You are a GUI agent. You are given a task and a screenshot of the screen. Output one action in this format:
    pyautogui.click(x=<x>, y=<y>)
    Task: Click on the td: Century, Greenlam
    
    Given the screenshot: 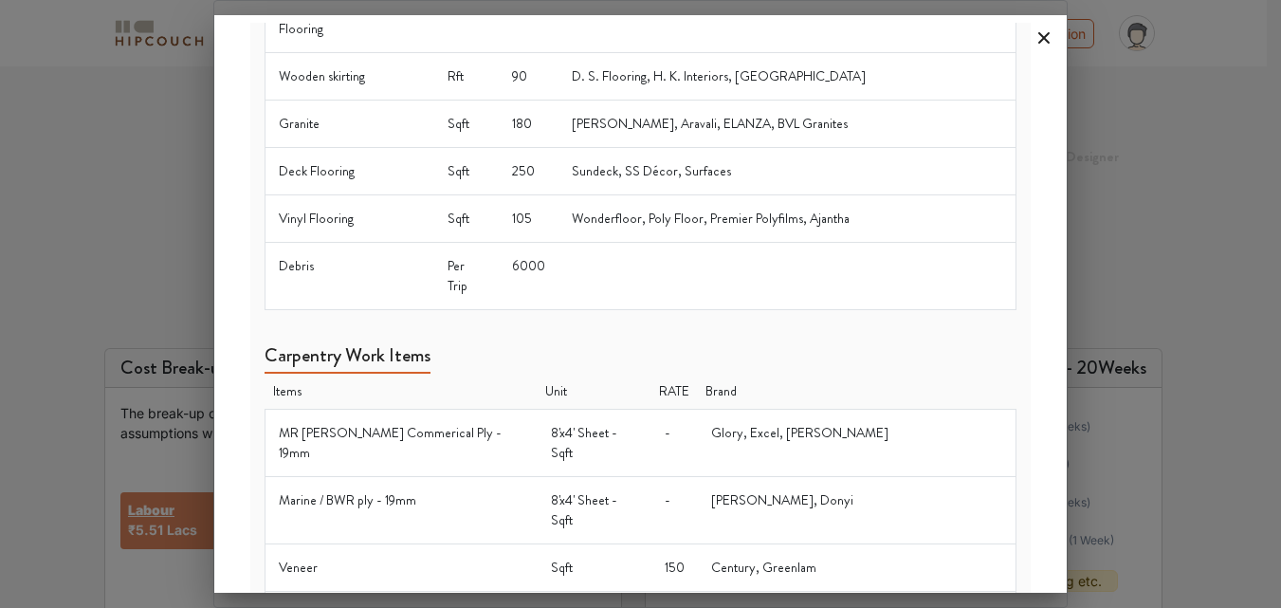 What is the action you would take?
    pyautogui.click(x=856, y=567)
    